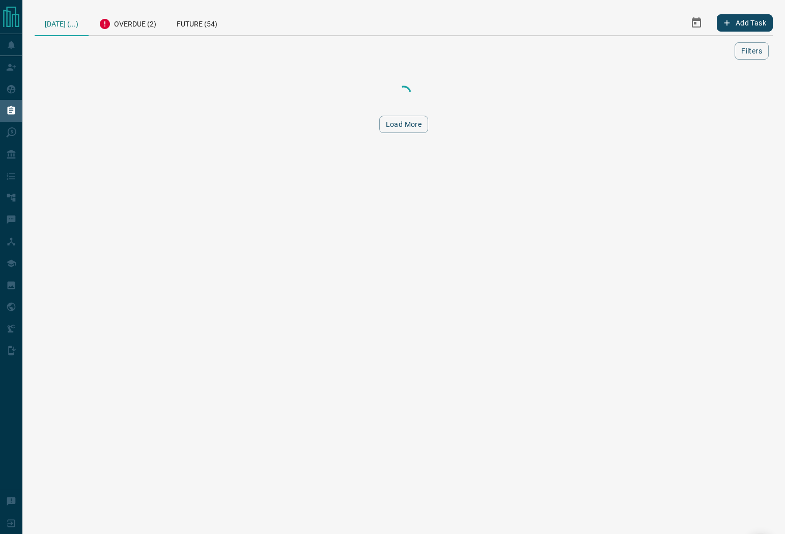 The height and width of the screenshot is (534, 785). What do you see at coordinates (197, 22) in the screenshot?
I see `div: Future (54)` at bounding box center [197, 22].